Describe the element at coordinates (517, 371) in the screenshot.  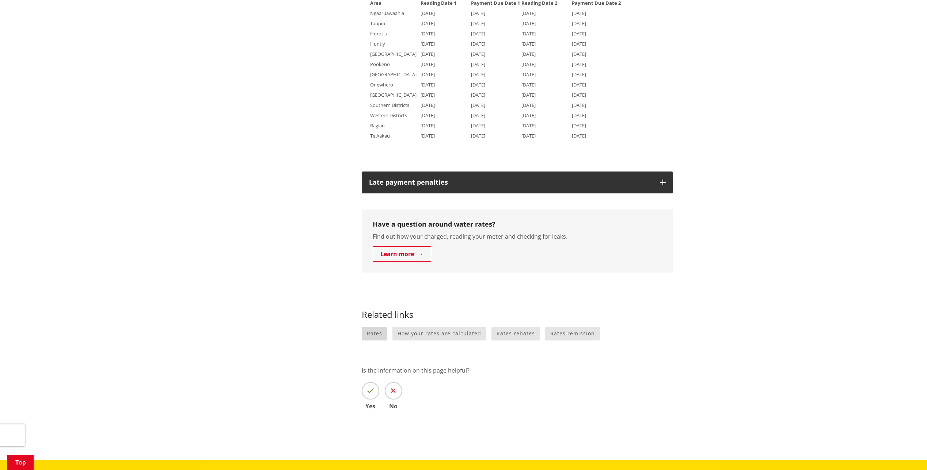
I see `p: Is the information on this page helpful?` at that location.